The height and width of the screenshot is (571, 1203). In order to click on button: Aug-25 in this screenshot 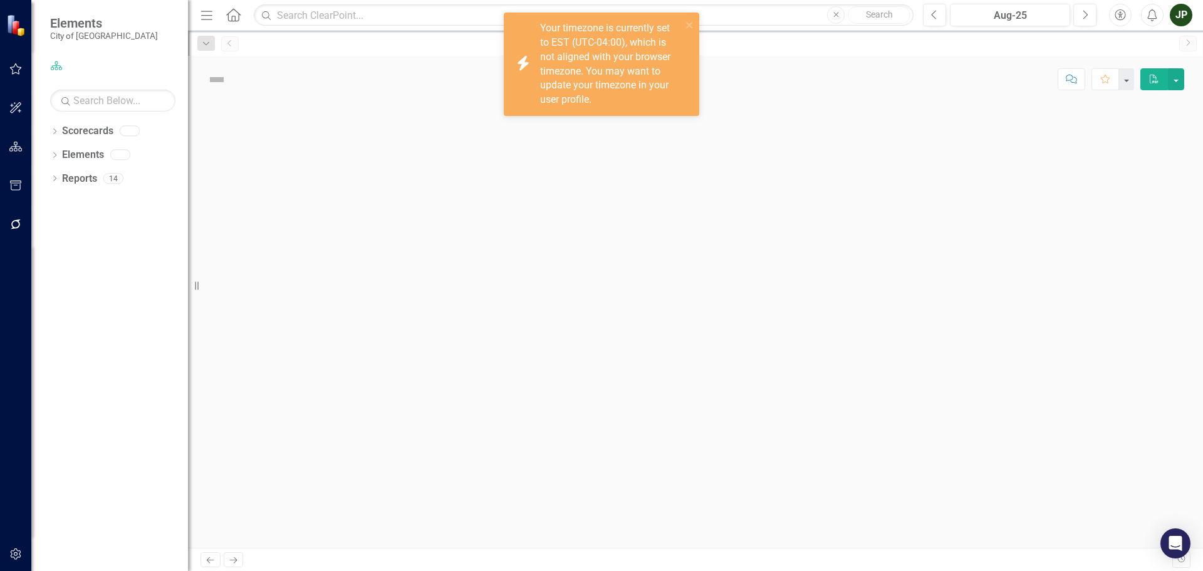, I will do `click(1010, 15)`.